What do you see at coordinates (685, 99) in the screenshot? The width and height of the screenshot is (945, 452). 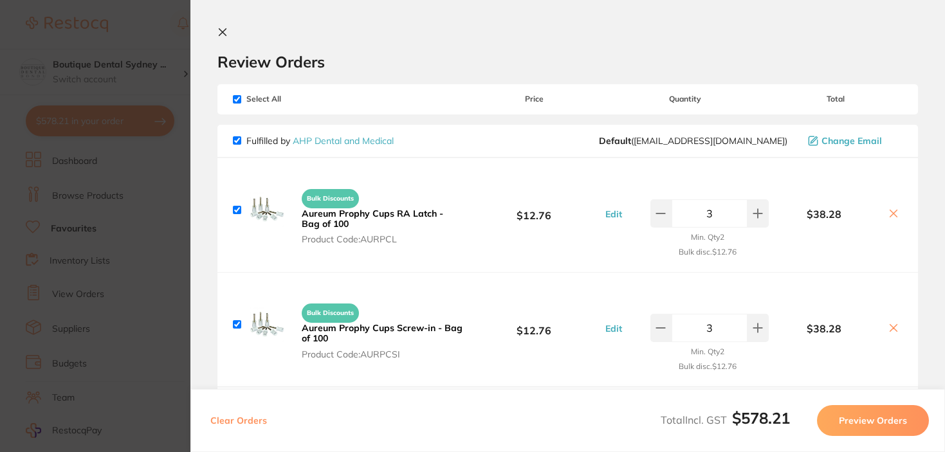 I see `span: Quantity` at bounding box center [685, 99].